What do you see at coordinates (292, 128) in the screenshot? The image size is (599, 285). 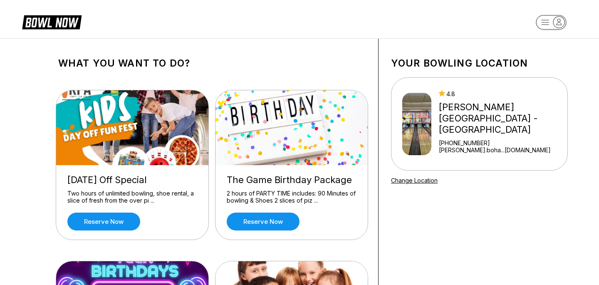 I see `img: The Game Birthday Package` at bounding box center [292, 128].